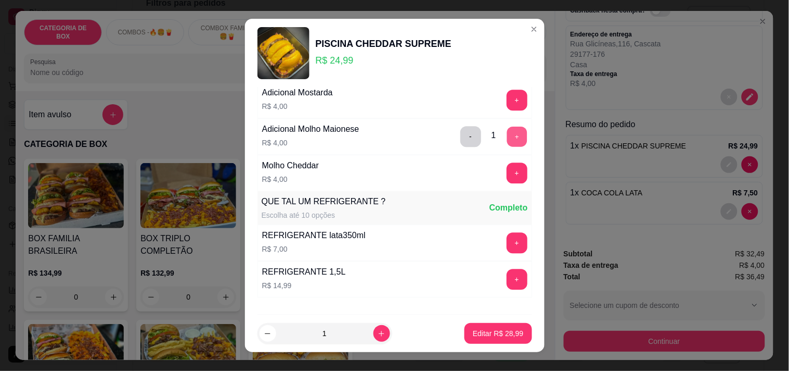  Describe the element at coordinates (314, 235) in the screenshot. I see `div: REFRIGERANTE lata350ml` at that location.